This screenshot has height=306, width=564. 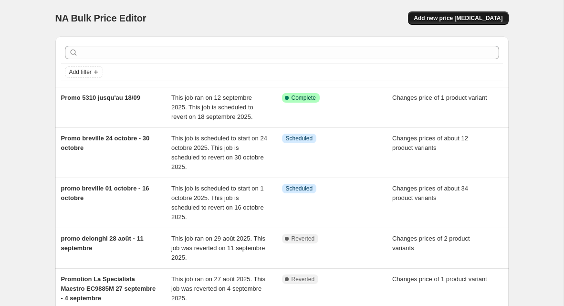 I want to click on button: Add filter, so click(x=84, y=72).